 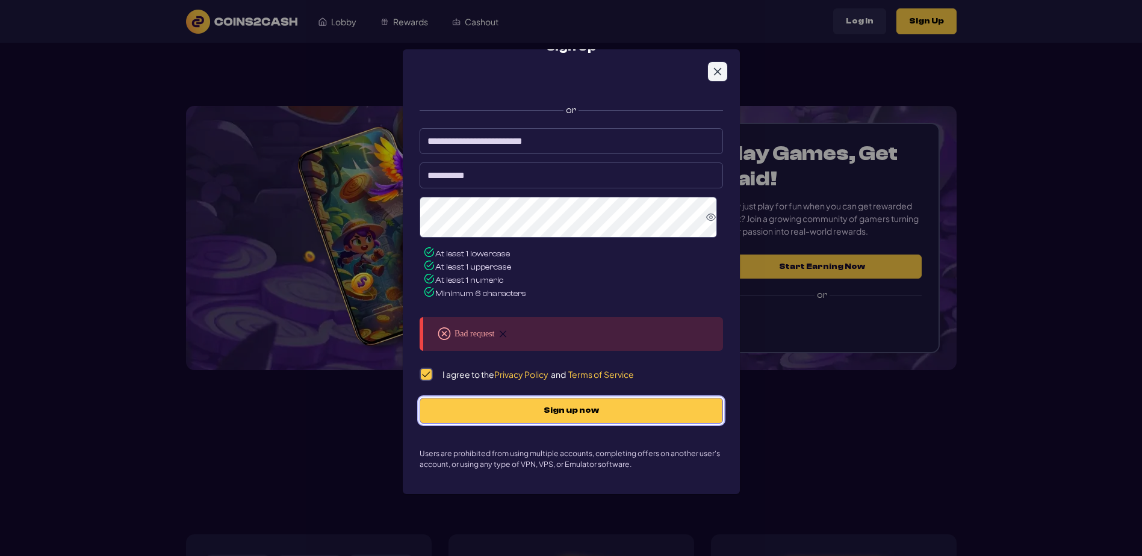 I want to click on img: Error icon, so click(x=444, y=334).